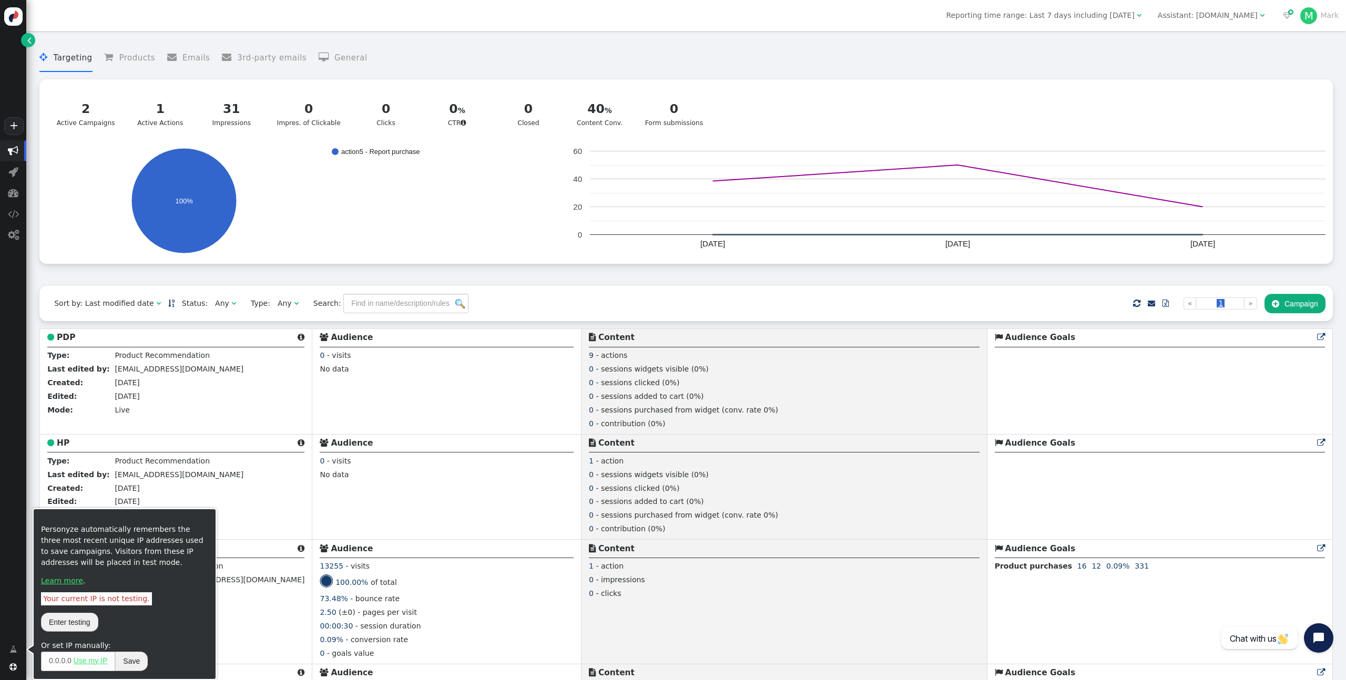 This screenshot has width=1346, height=680. I want to click on div: A chart., so click(302, 201).